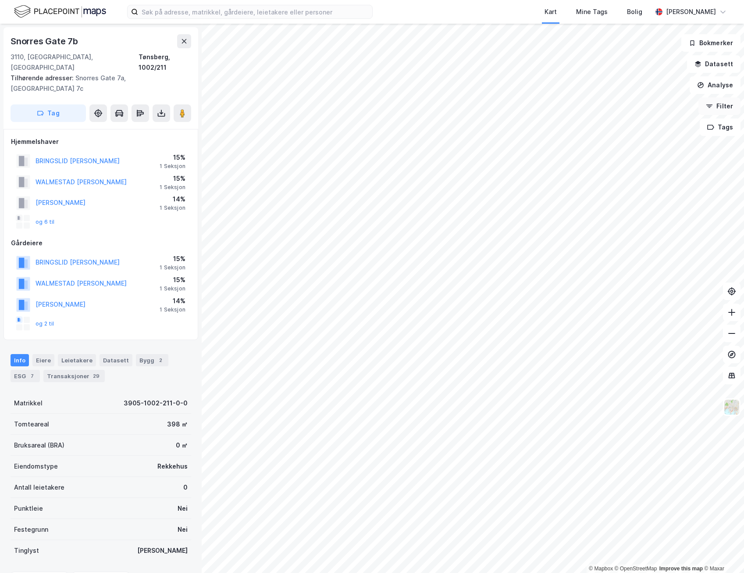 The image size is (744, 573). I want to click on img: Z, so click(732, 407).